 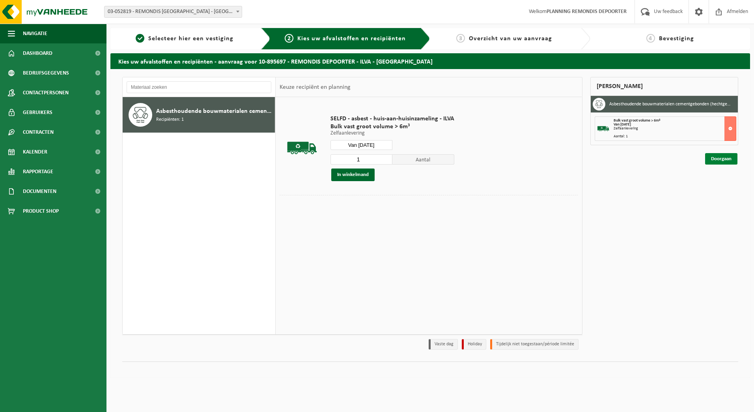 What do you see at coordinates (38, 132) in the screenshot?
I see `span: Contracten` at bounding box center [38, 132].